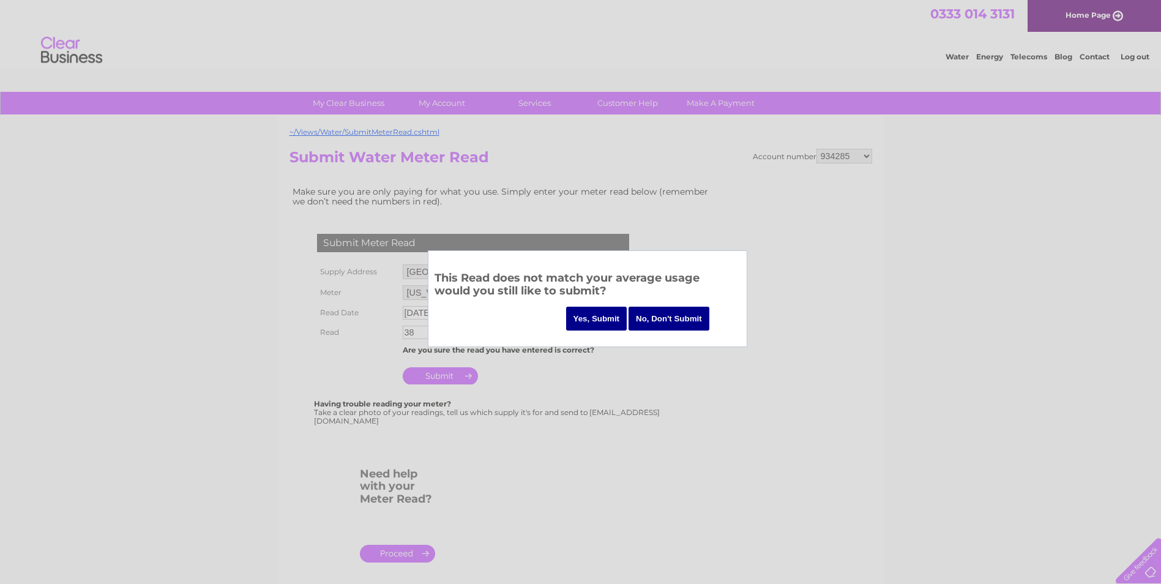  What do you see at coordinates (597, 318) in the screenshot?
I see `input: Yes, Submit` at bounding box center [597, 318].